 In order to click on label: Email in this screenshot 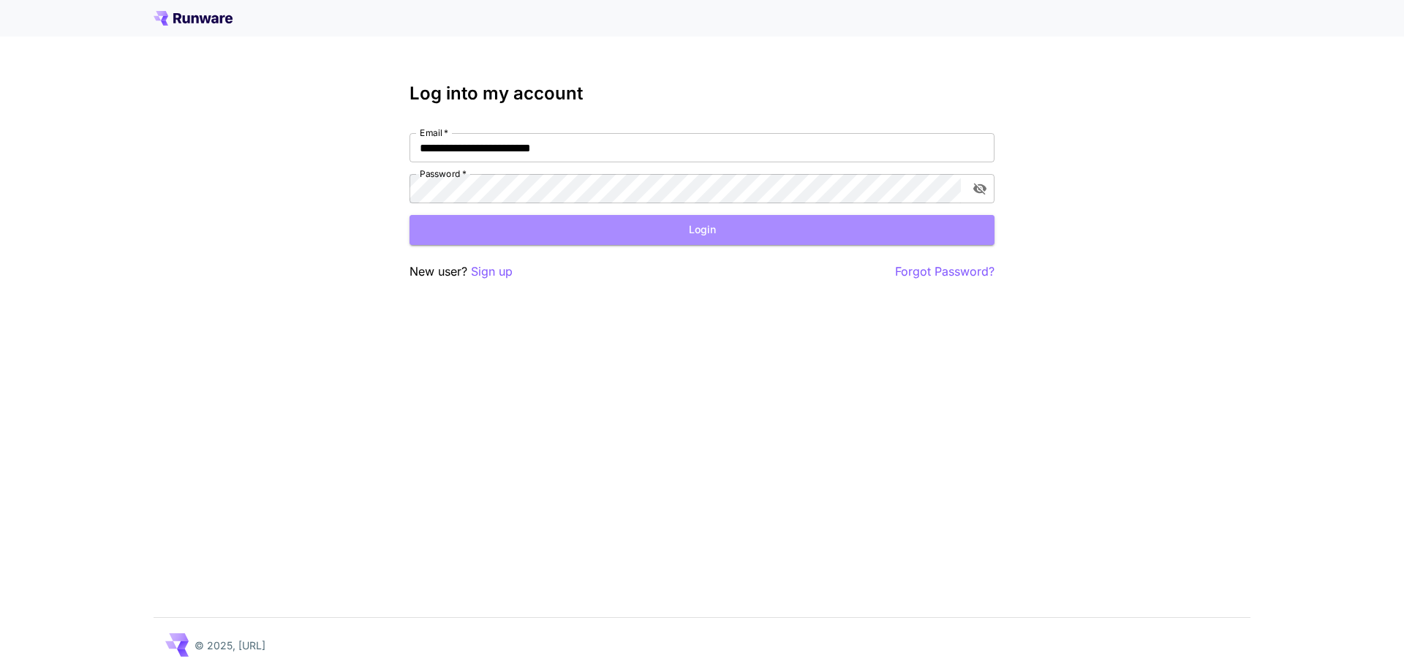, I will do `click(434, 132)`.